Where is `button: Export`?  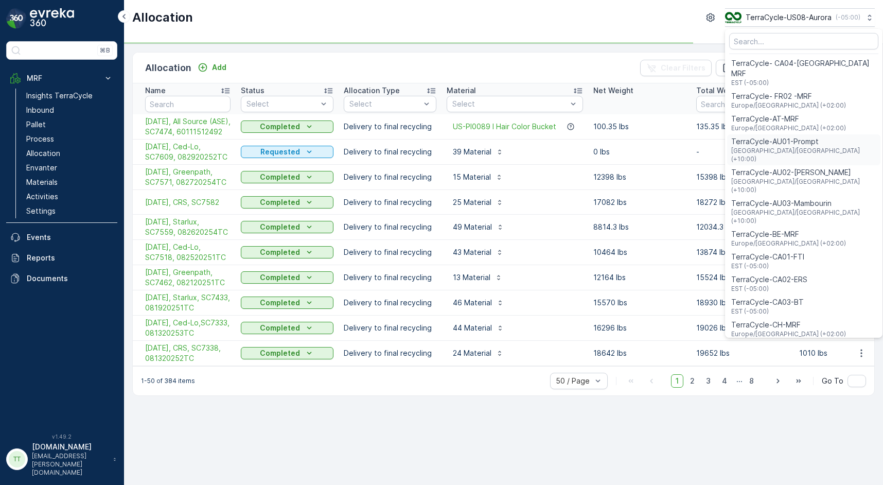
button: Export is located at coordinates (741, 68).